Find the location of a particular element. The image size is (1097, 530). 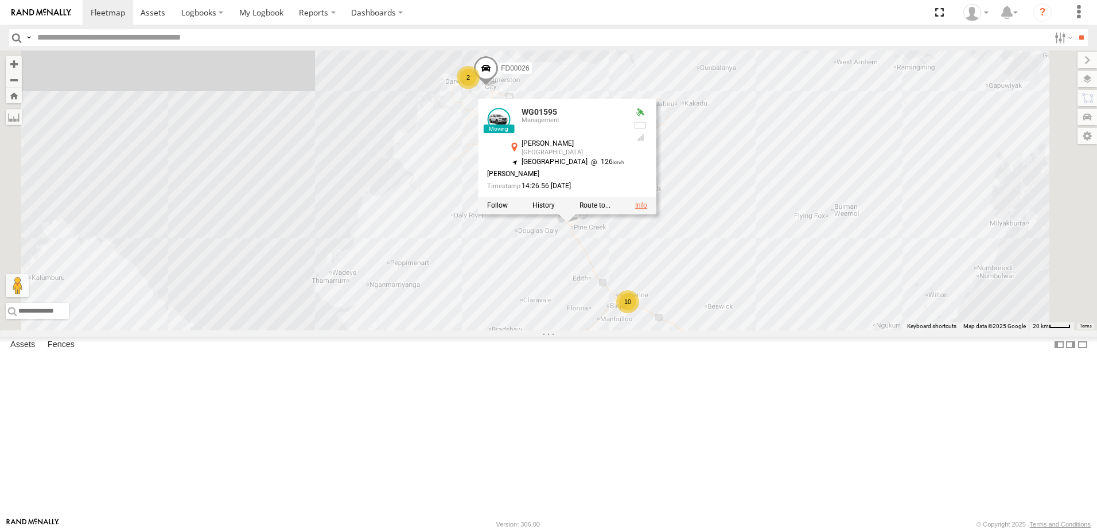

button: Zoom Home is located at coordinates (14, 95).